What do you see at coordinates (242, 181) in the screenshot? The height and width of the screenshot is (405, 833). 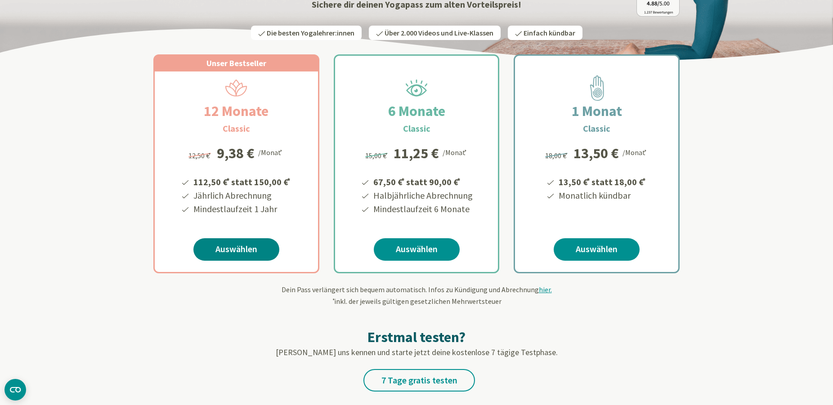 I see `li: 112,50 € statt 150,00 €` at bounding box center [242, 181].